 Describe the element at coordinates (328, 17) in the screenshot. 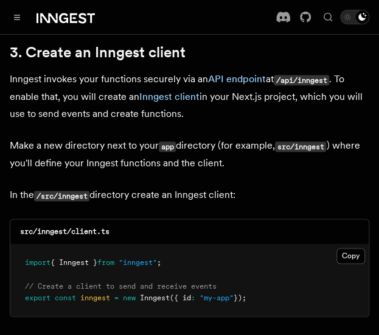

I see `button: Find something...` at that location.